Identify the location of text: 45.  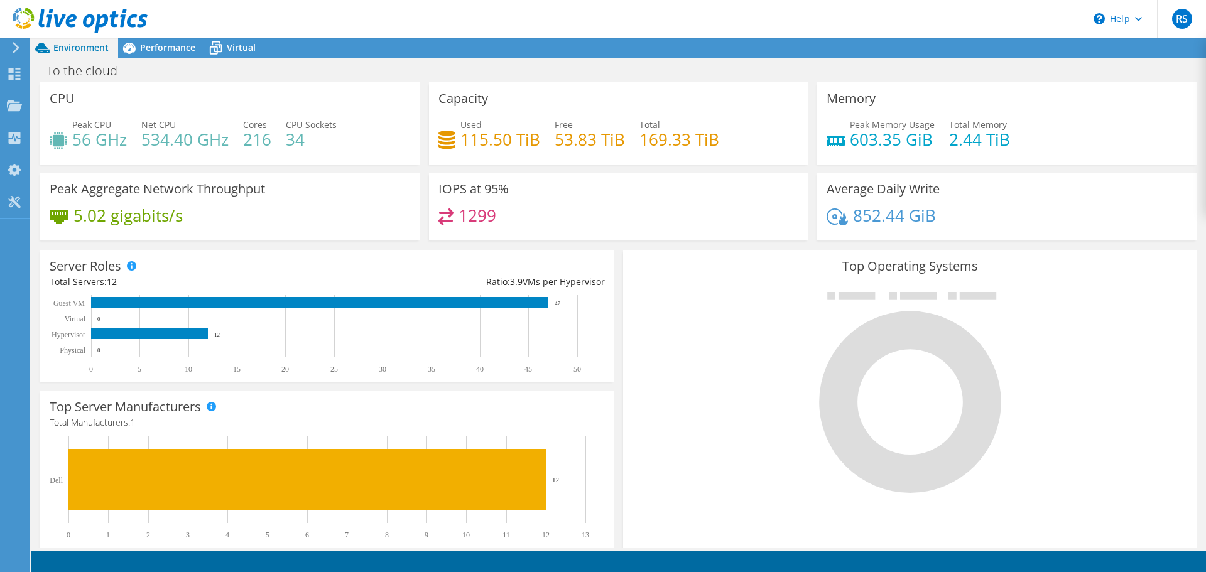
(528, 369).